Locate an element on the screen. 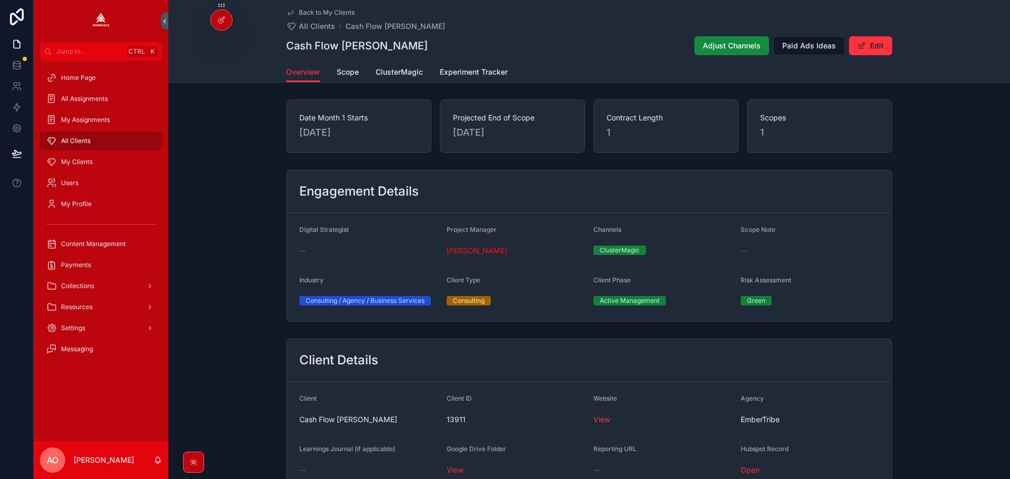  span: Client Phase is located at coordinates (612, 280).